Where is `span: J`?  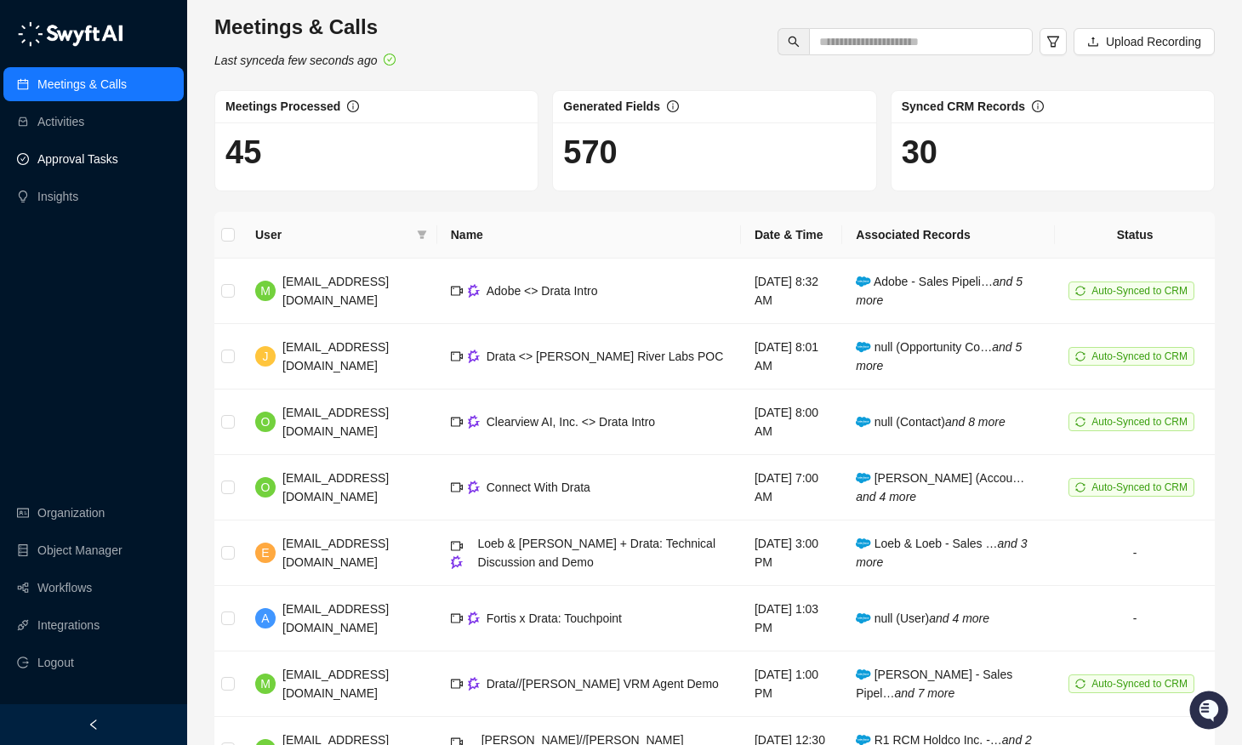 span: J is located at coordinates (265, 356).